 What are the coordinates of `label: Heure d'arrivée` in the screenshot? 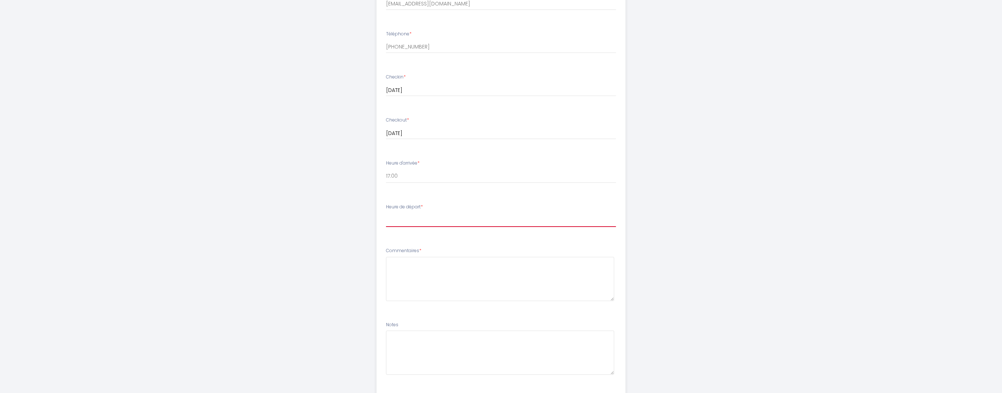 It's located at (403, 163).